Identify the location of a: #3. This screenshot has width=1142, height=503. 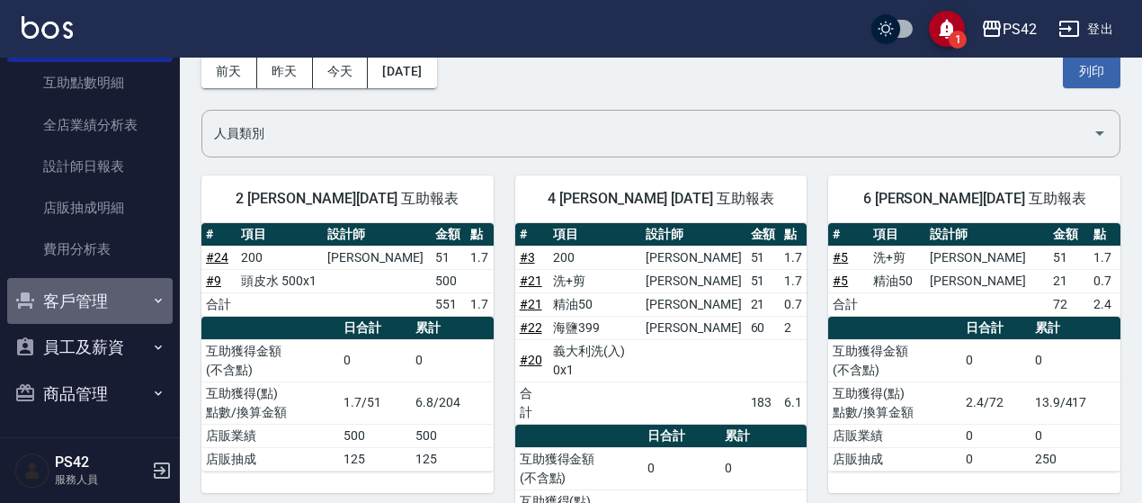
(527, 257).